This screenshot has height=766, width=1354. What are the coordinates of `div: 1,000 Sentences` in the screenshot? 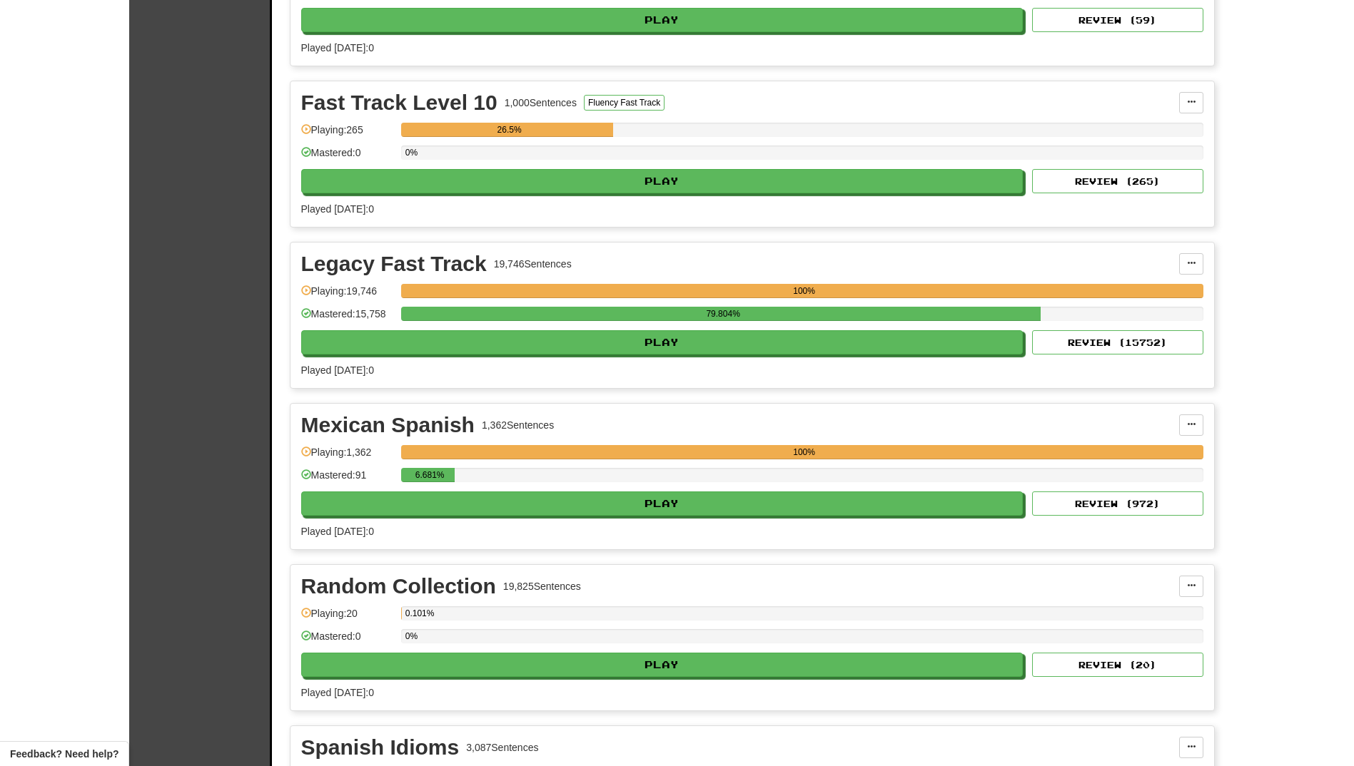 It's located at (540, 103).